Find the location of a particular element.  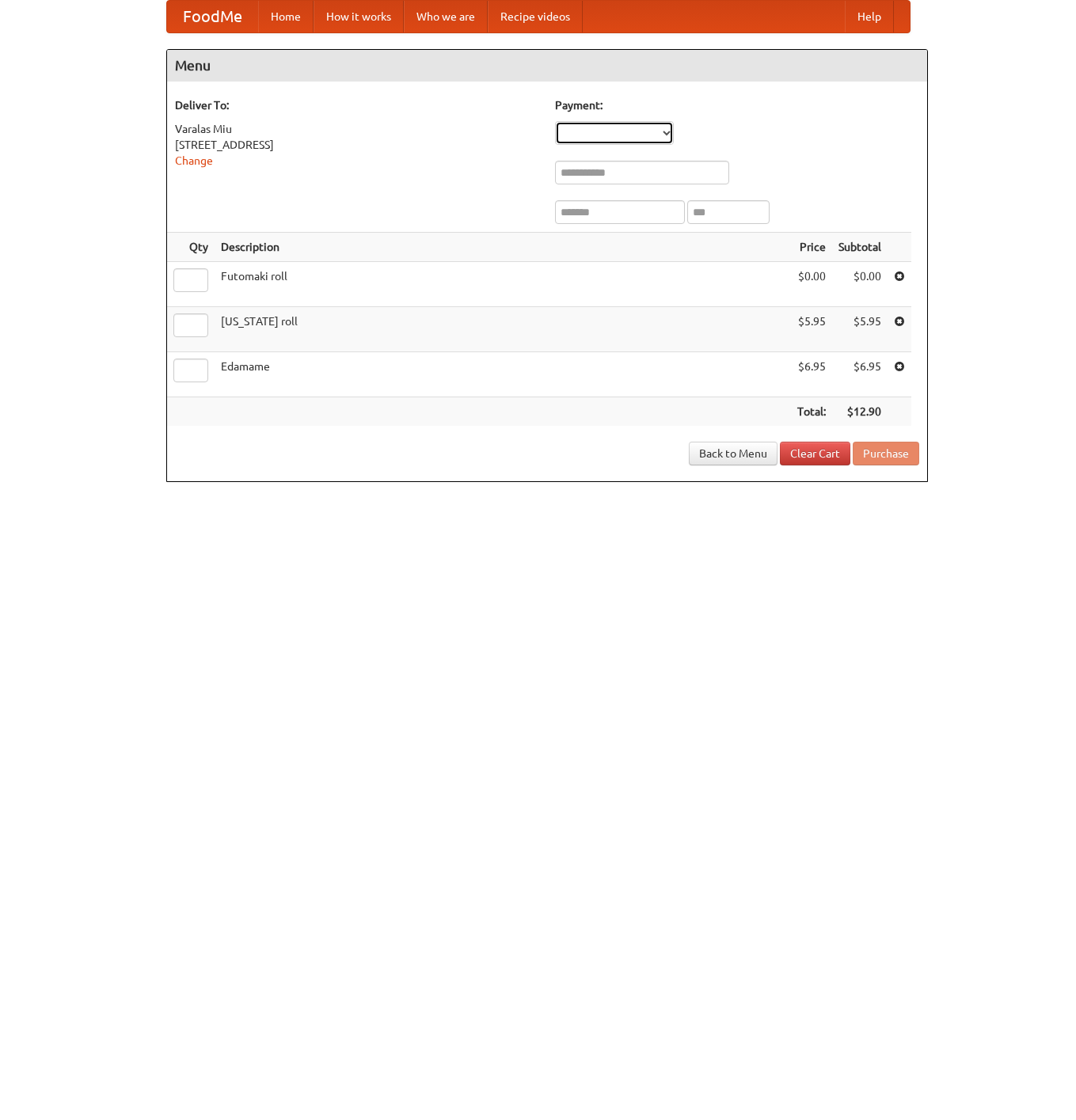

a: Back to Menu is located at coordinates (733, 454).